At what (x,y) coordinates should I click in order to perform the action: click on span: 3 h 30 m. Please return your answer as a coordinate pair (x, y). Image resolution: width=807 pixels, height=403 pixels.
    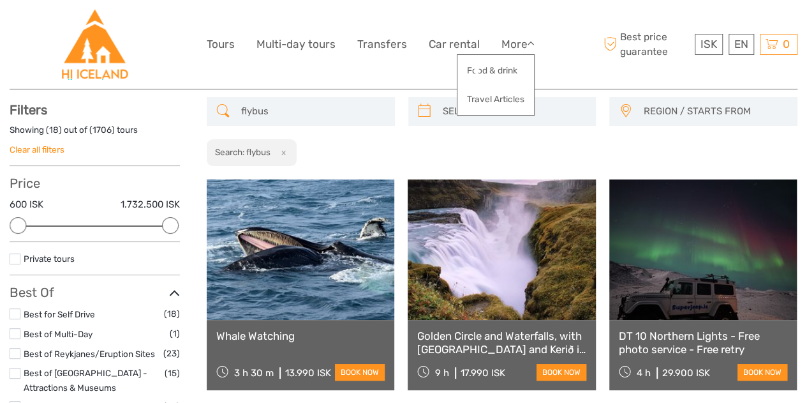
    Looking at the image, I should click on (254, 373).